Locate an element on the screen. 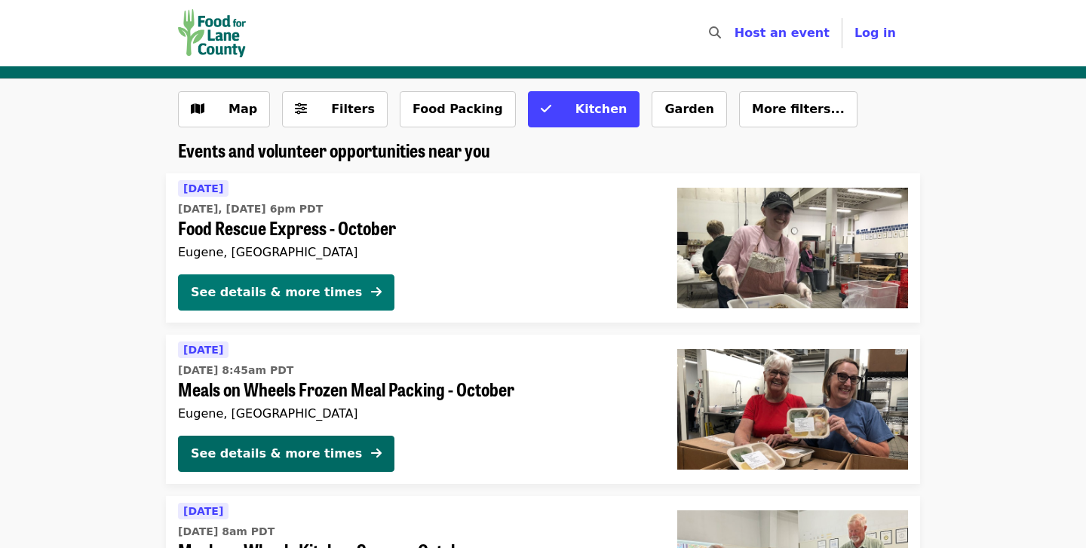 Image resolution: width=1086 pixels, height=548 pixels. button: Show map view is located at coordinates (224, 109).